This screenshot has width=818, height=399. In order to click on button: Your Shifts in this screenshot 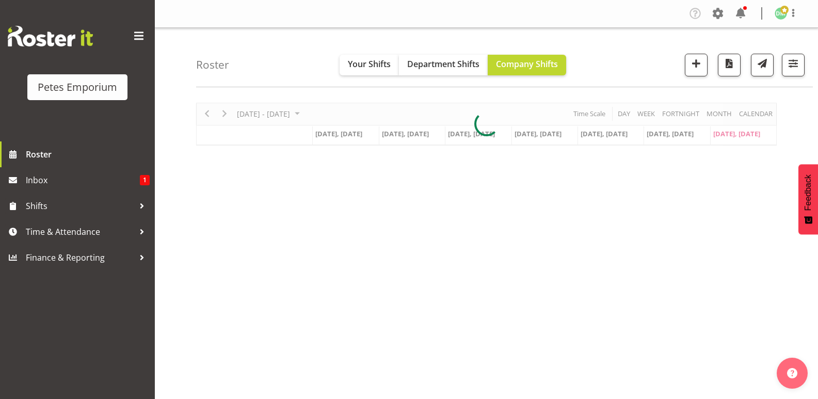, I will do `click(369, 65)`.